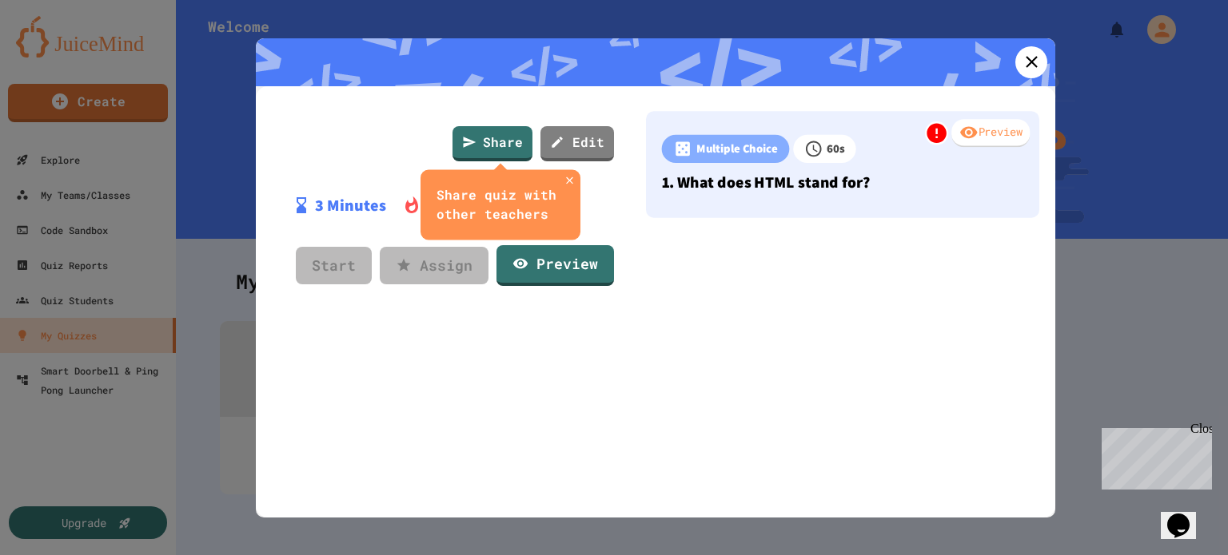  Describe the element at coordinates (842, 181) in the screenshot. I see `p: 1. What does HTML stand for?` at that location.